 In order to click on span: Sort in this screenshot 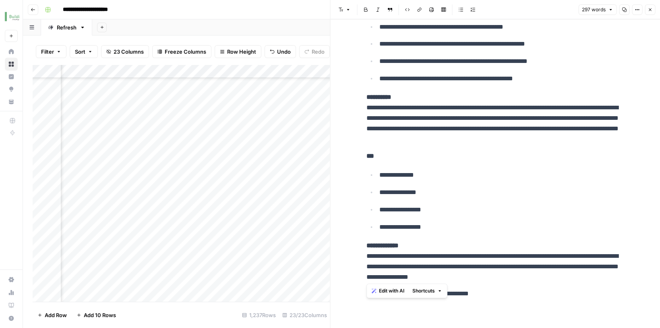, I will do `click(80, 52)`.